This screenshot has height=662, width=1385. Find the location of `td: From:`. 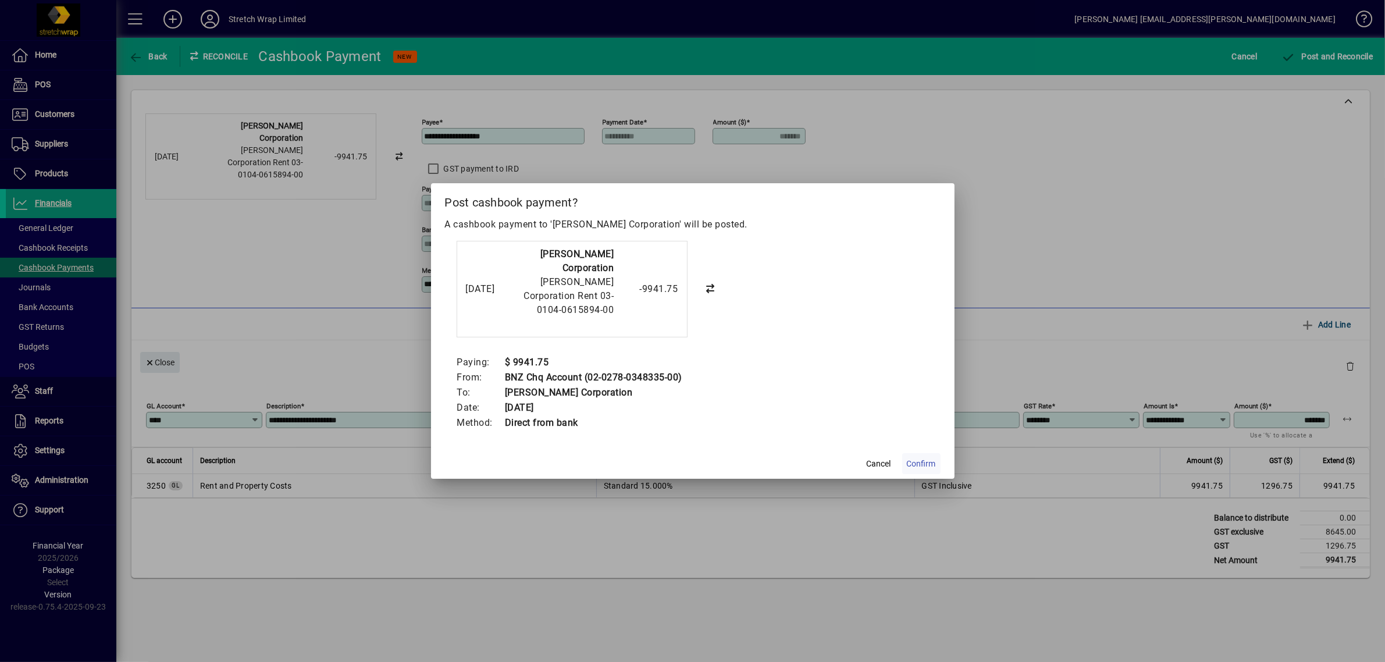

td: From: is located at coordinates (481, 378).